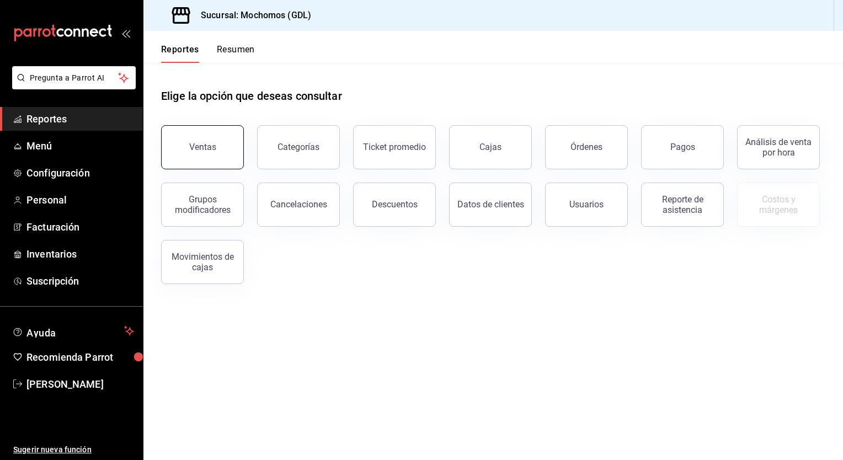 This screenshot has height=460, width=843. Describe the element at coordinates (58, 173) in the screenshot. I see `font: Configuración` at that location.